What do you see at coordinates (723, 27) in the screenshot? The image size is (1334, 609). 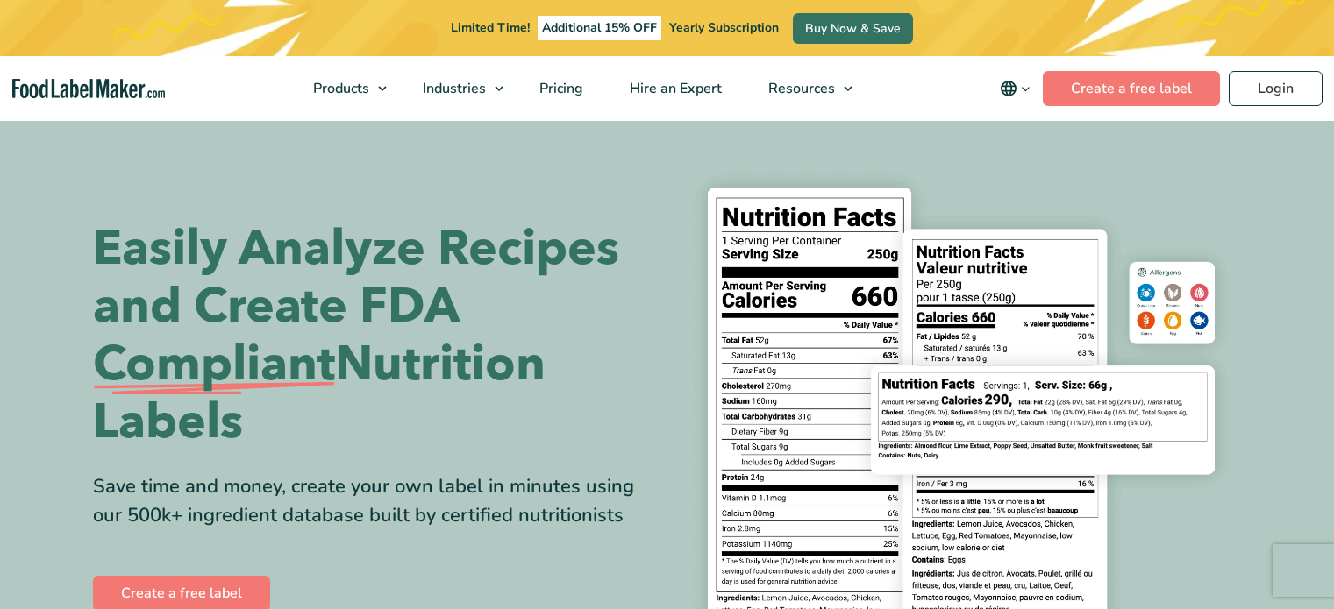 I see `span: Yearly Subscription` at bounding box center [723, 27].